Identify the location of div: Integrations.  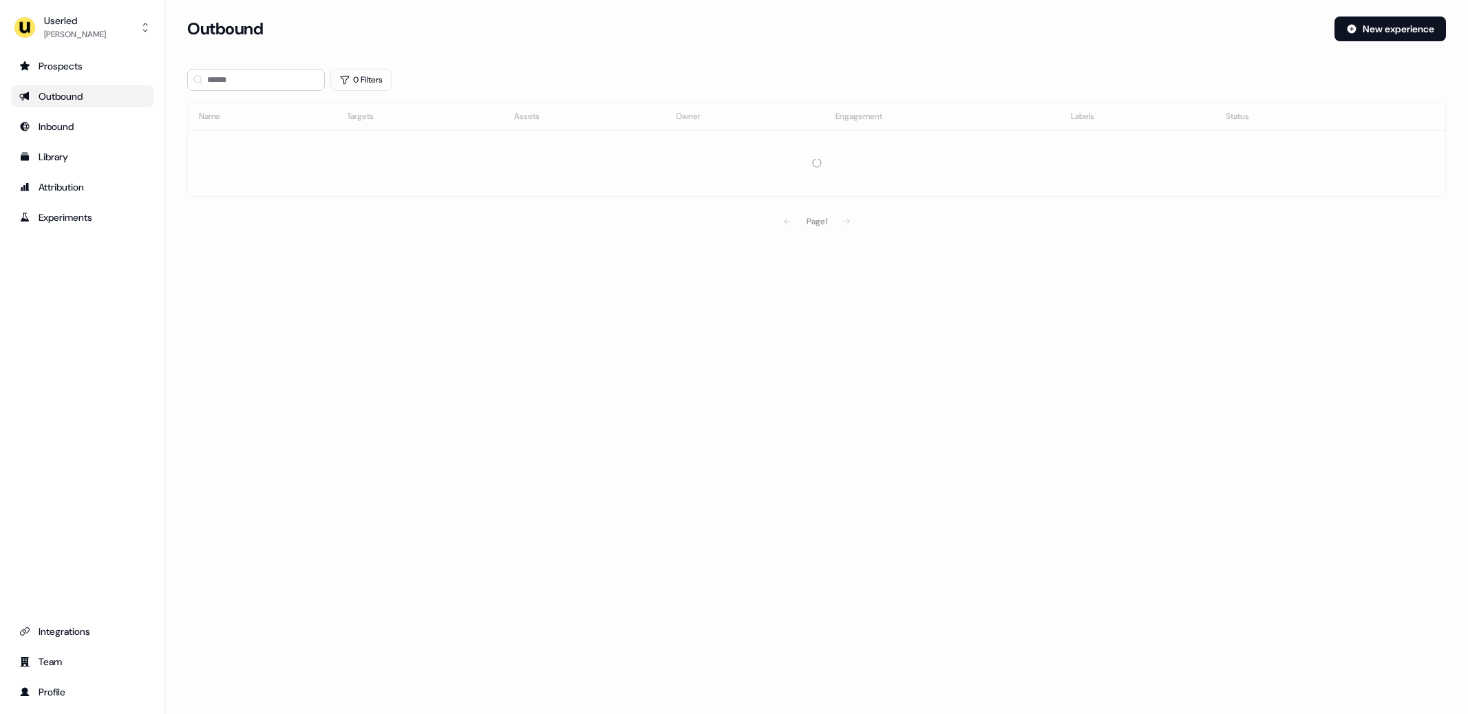
(82, 632).